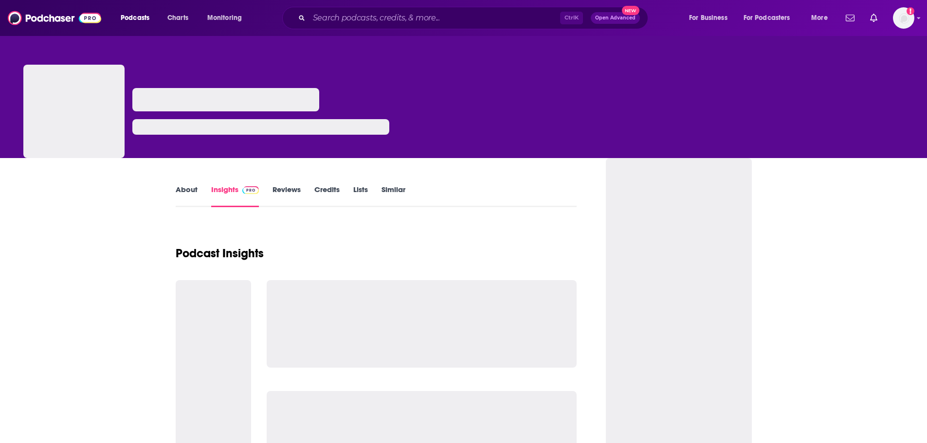 The width and height of the screenshot is (927, 443). I want to click on span: Charts, so click(178, 18).